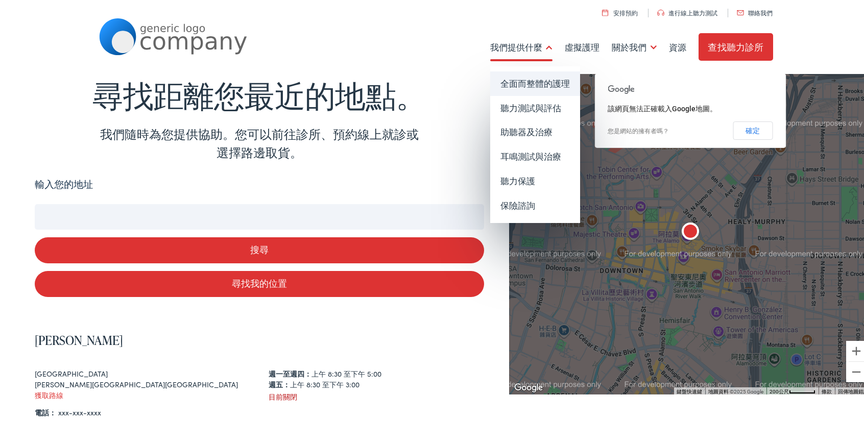 The width and height of the screenshot is (864, 421). Describe the element at coordinates (279, 382) in the screenshot. I see `font: 週五：` at that location.